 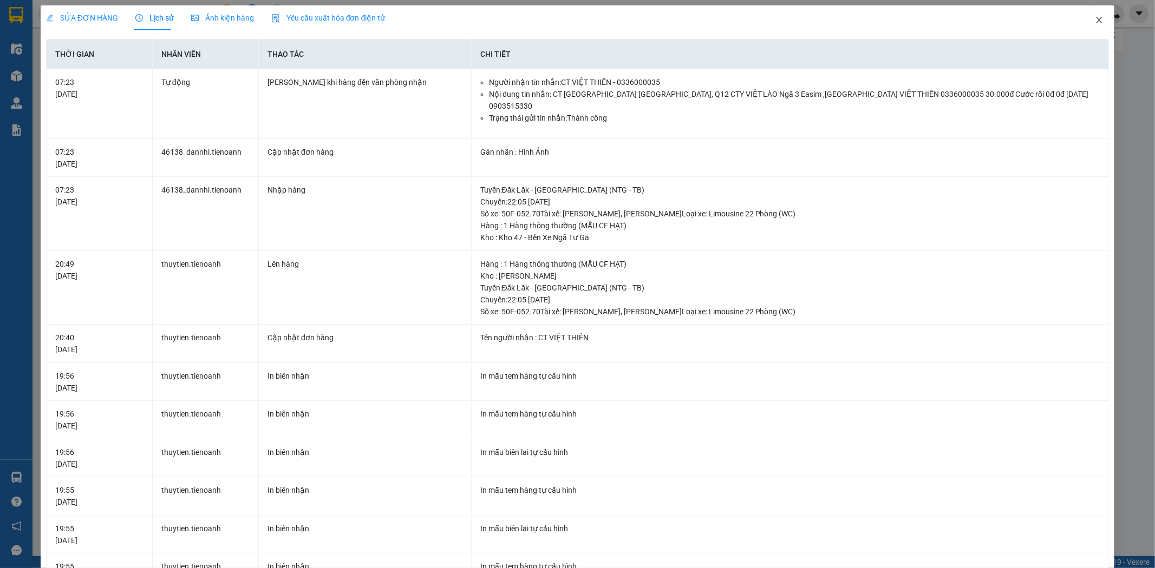 What do you see at coordinates (154, 18) in the screenshot?
I see `span: Lịch sử` at bounding box center [154, 18].